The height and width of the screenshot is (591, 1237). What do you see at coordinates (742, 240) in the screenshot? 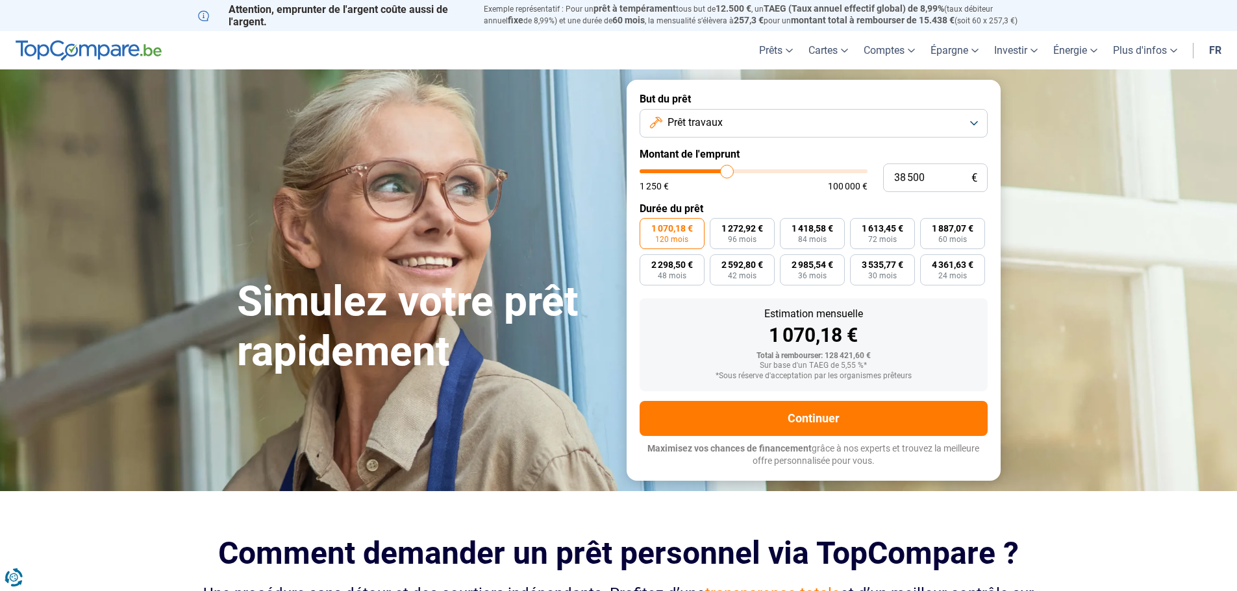
I see `span: 96 mois` at bounding box center [742, 240].